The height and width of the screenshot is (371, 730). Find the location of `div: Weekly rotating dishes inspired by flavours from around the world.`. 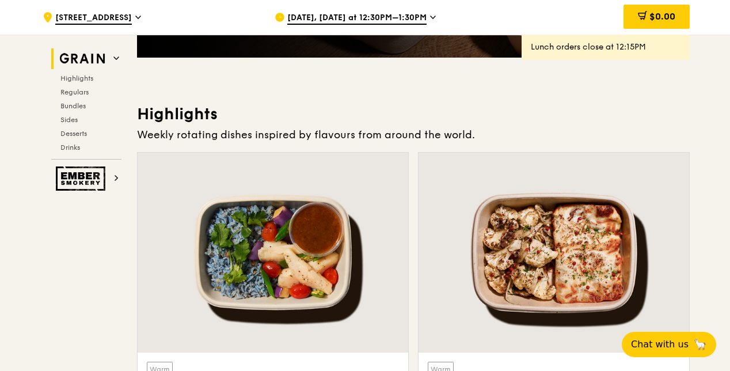

div: Weekly rotating dishes inspired by flavours from around the world. is located at coordinates (413, 135).